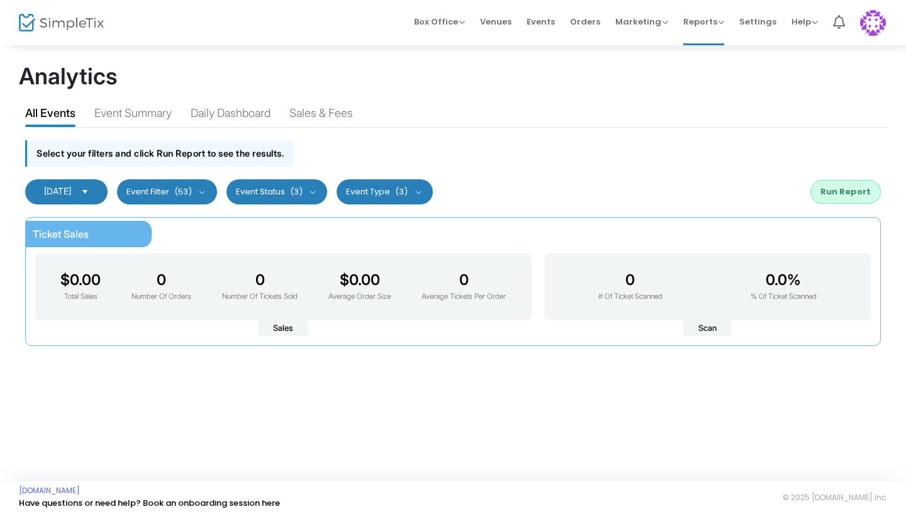 Image resolution: width=906 pixels, height=519 pixels. What do you see at coordinates (540, 21) in the screenshot?
I see `span: Events` at bounding box center [540, 21].